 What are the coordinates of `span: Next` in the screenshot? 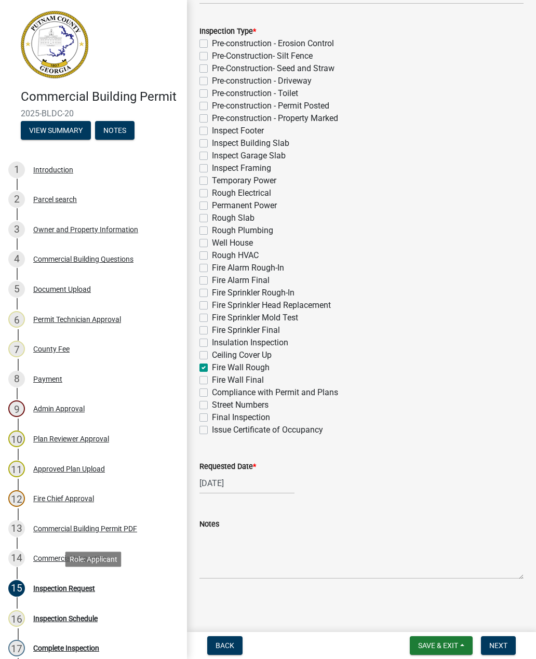 It's located at (498, 646).